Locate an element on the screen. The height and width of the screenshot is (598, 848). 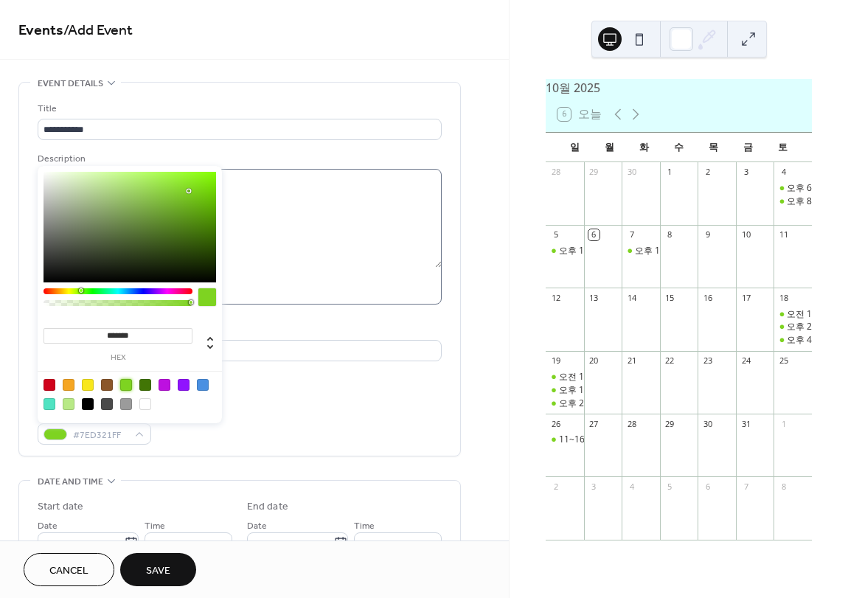
div: 일 is located at coordinates (575, 148).